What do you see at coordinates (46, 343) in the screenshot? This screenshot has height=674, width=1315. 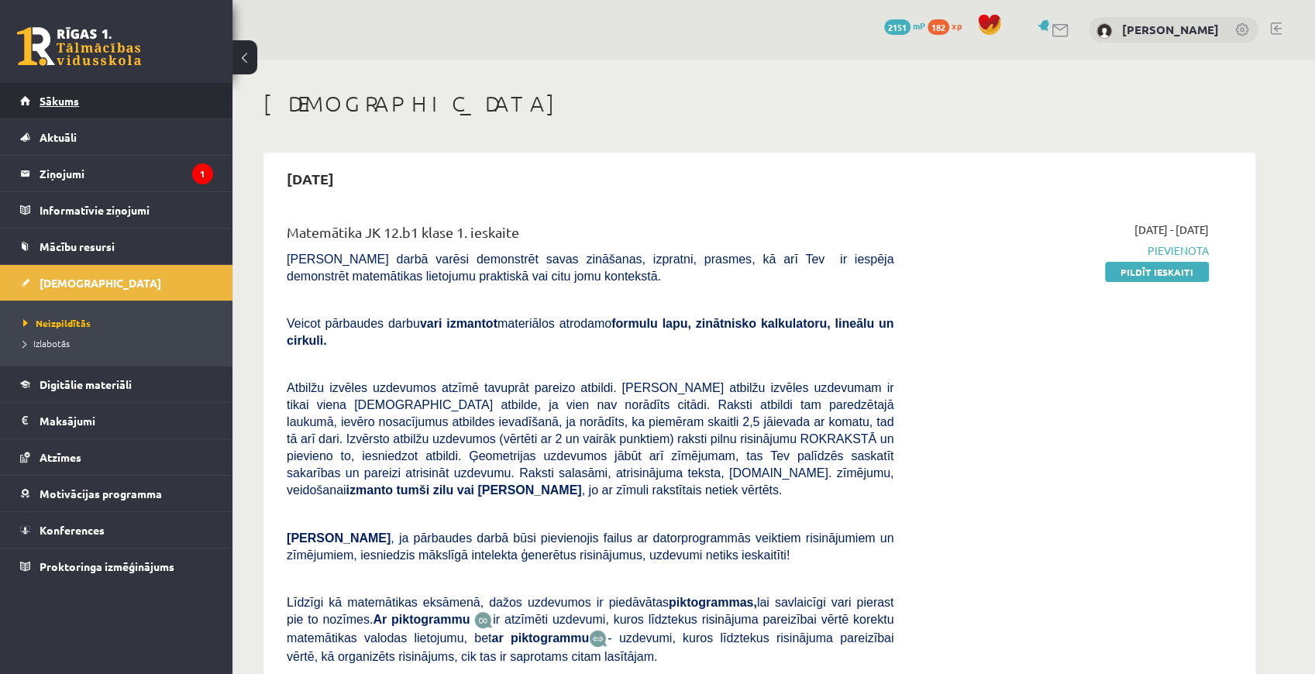 I see `span: Izlabotās` at bounding box center [46, 343].